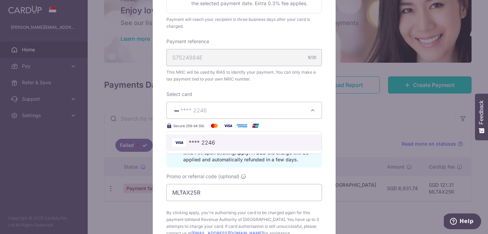 The height and width of the screenshot is (234, 488). I want to click on span: Secure 256-bit SSL, so click(189, 126).